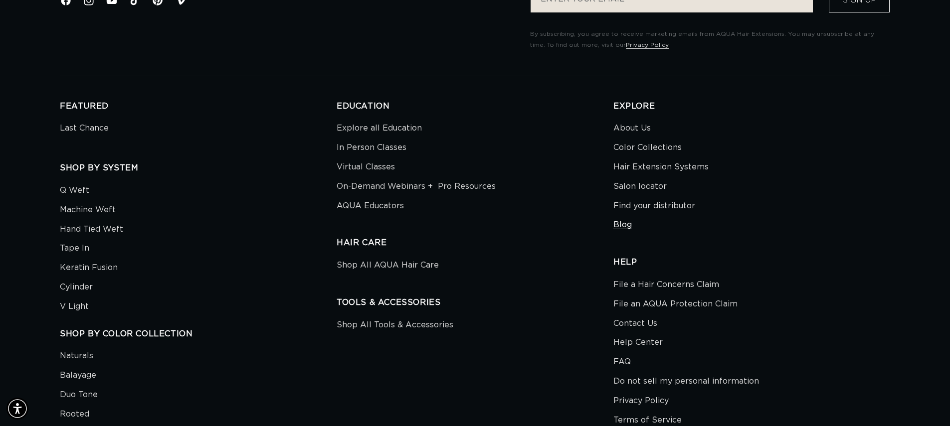 This screenshot has height=426, width=950. What do you see at coordinates (475, 303) in the screenshot?
I see `h2: TOOLS & ACCESSORIES` at bounding box center [475, 303].